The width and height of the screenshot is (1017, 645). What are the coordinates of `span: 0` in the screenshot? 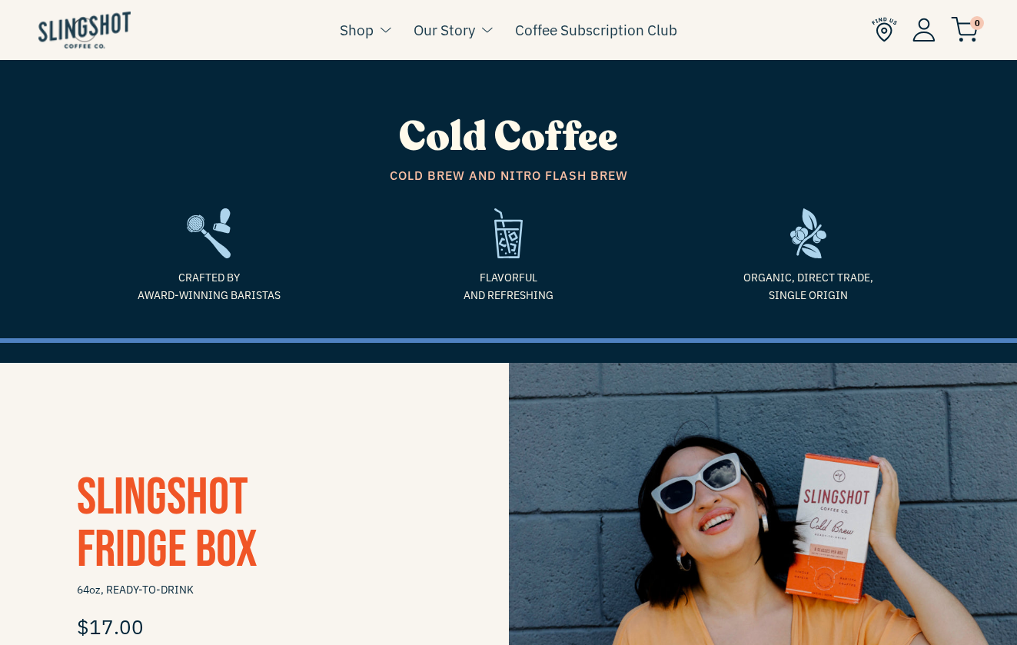 It's located at (977, 23).